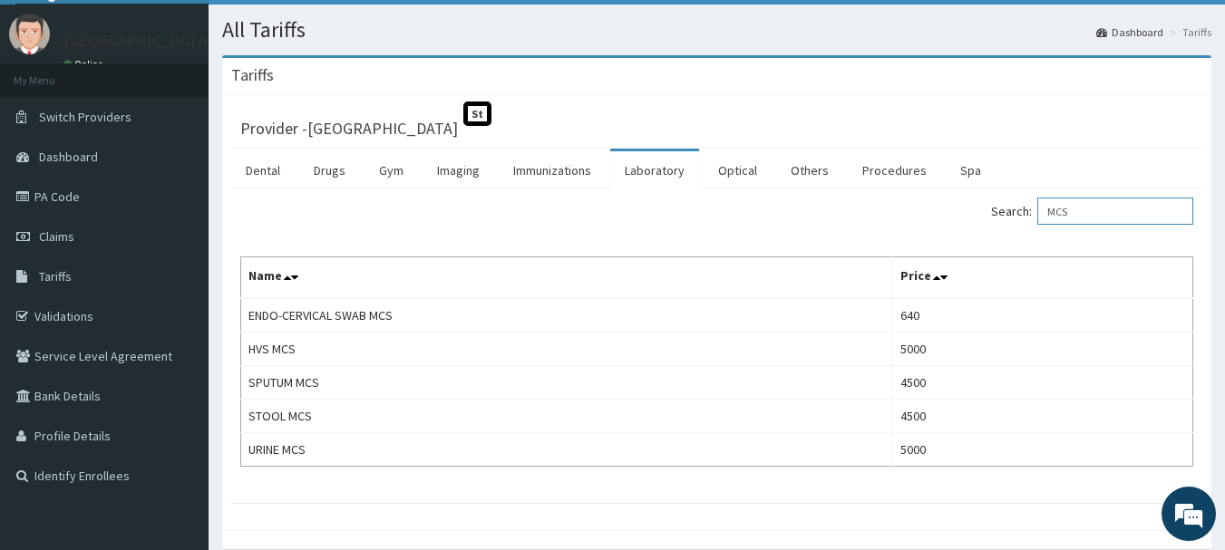 The image size is (1225, 550). What do you see at coordinates (1130, 32) in the screenshot?
I see `a: Dashboard` at bounding box center [1130, 32].